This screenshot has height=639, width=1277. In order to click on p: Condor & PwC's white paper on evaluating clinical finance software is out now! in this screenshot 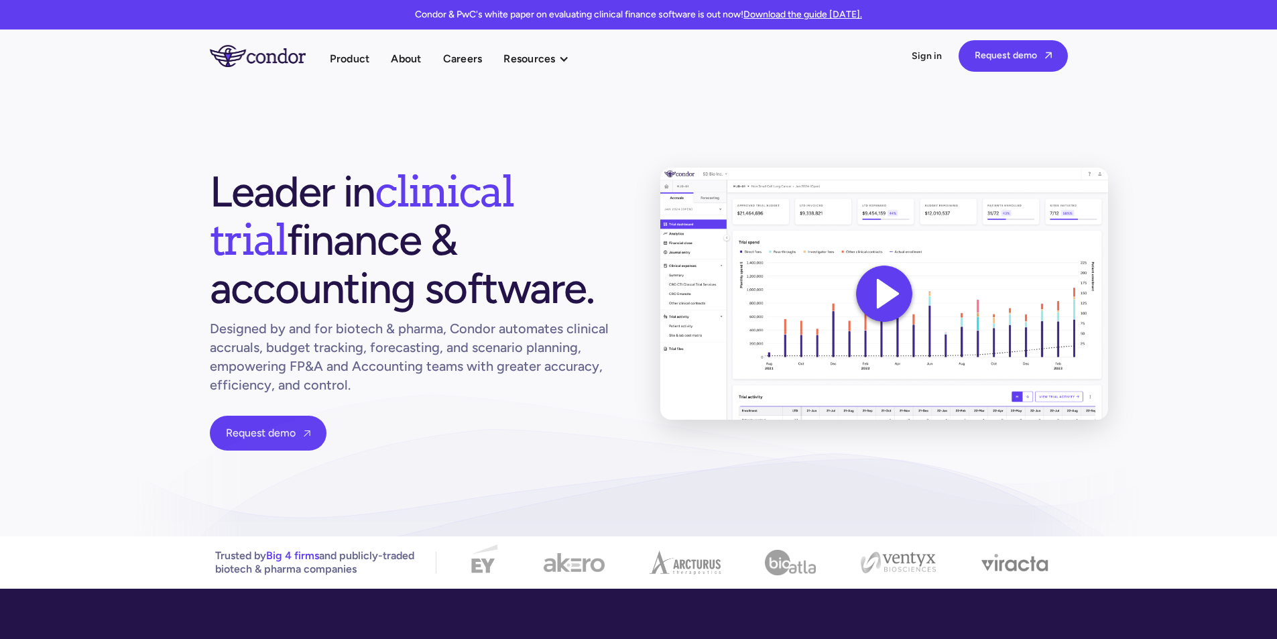, I will do `click(638, 15)`.